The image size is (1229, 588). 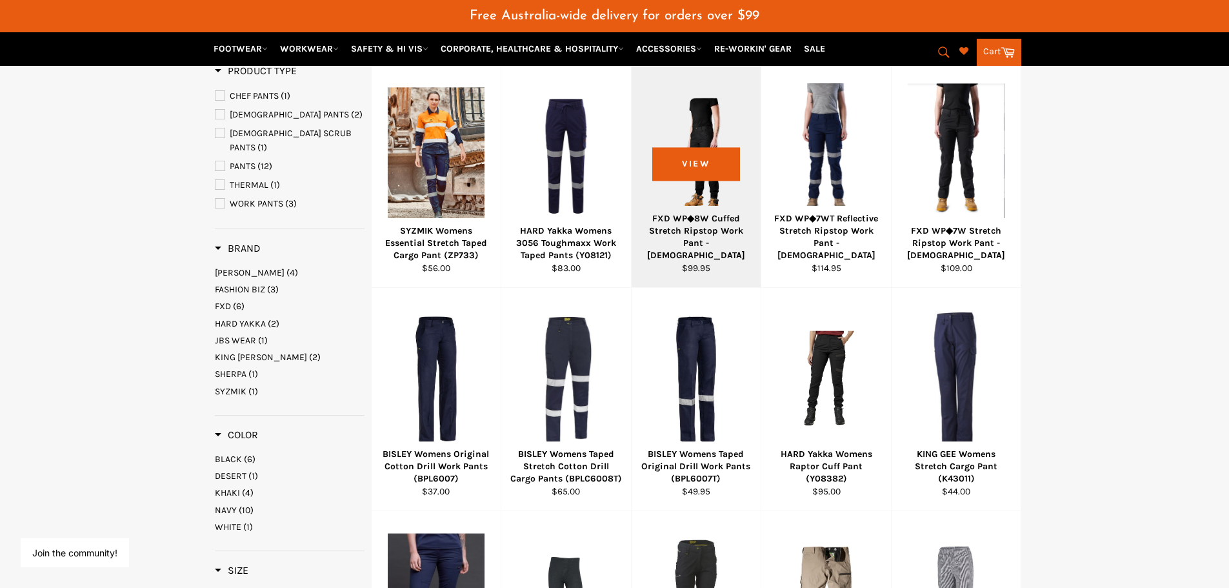 What do you see at coordinates (436, 466) in the screenshot?
I see `div: BISLEY Womens Original Cotton Drill Work Pants (BPL6007)` at bounding box center [436, 466].